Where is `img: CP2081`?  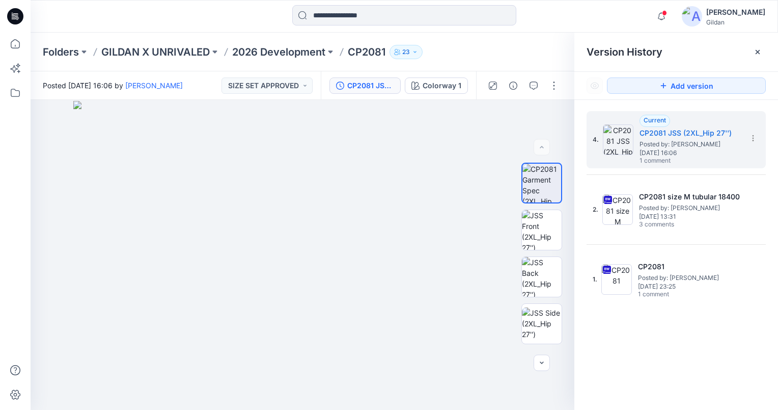 img: CP2081 is located at coordinates (617, 279).